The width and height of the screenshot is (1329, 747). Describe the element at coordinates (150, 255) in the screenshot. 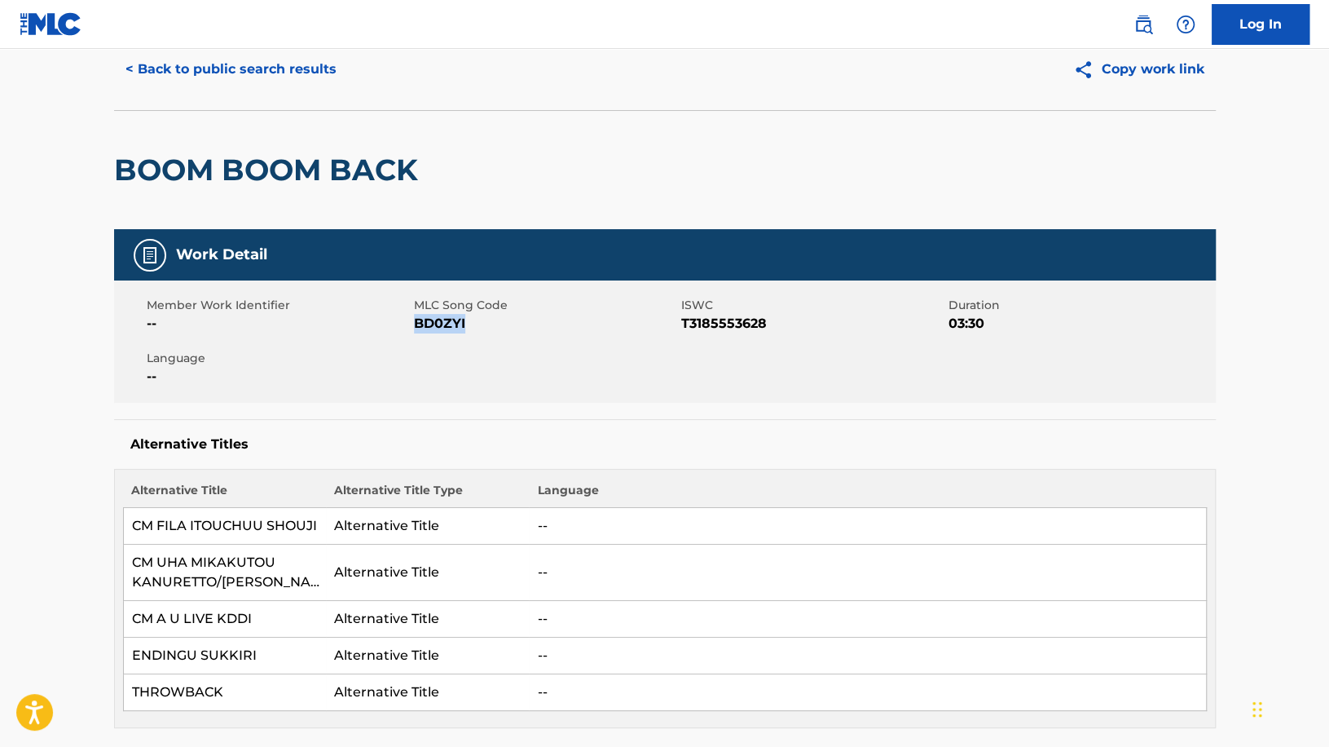

I see `img: Work Detail` at that location.